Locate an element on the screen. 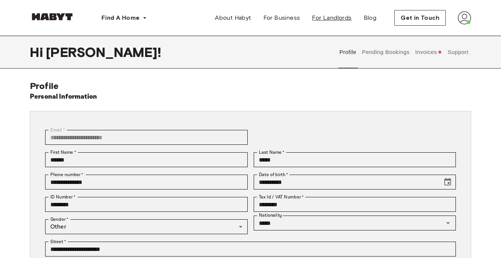 The width and height of the screenshot is (501, 258). span: Profile is located at coordinates (44, 86).